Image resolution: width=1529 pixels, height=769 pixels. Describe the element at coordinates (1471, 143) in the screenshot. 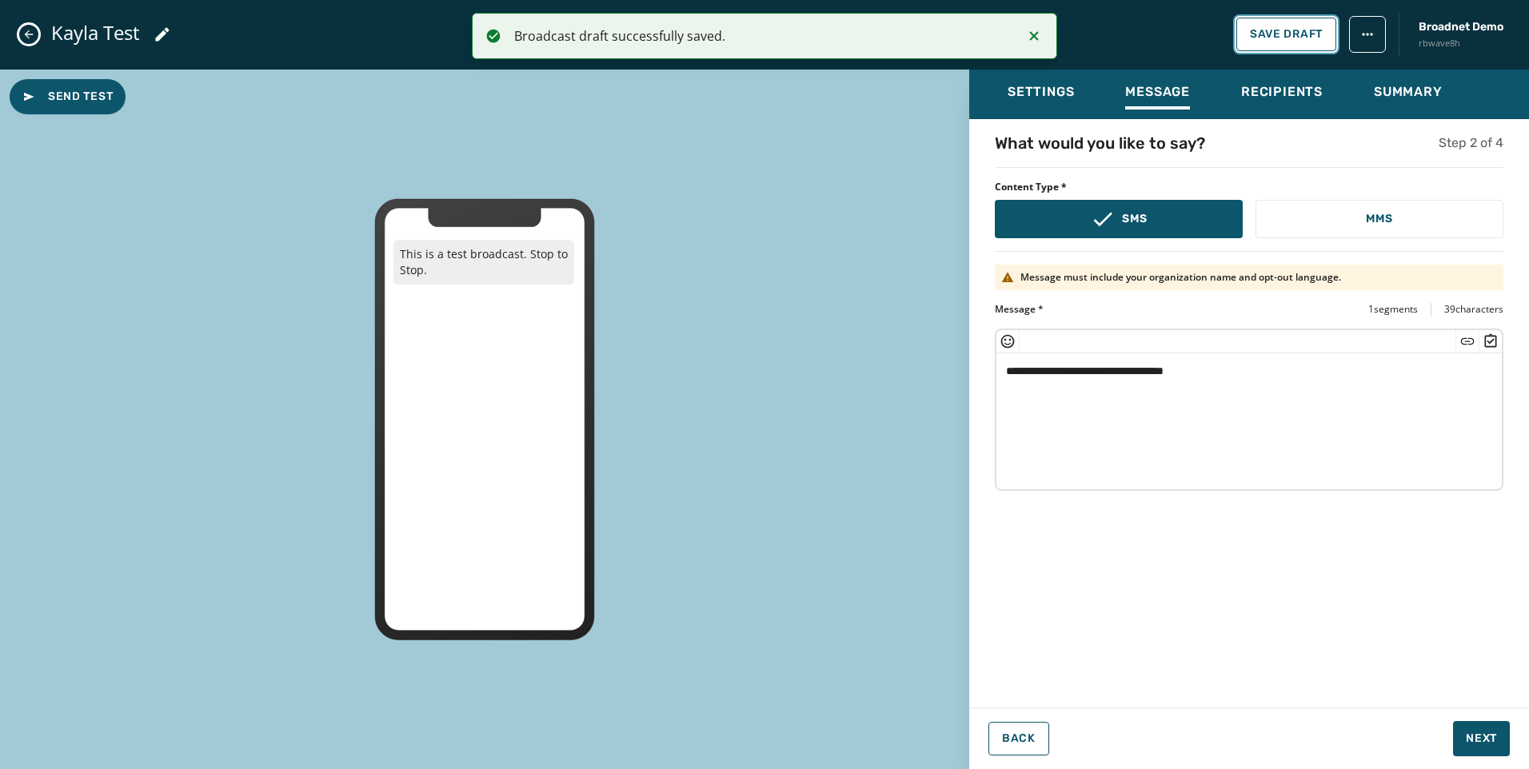

I see `h5: Step 2 of 4` at that location.